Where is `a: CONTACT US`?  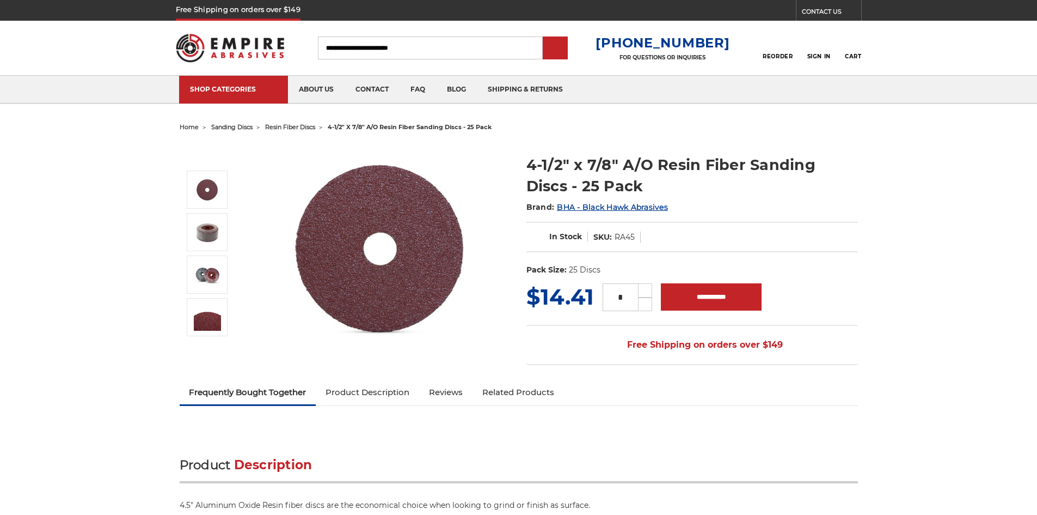
a: CONTACT US is located at coordinates (832, 13).